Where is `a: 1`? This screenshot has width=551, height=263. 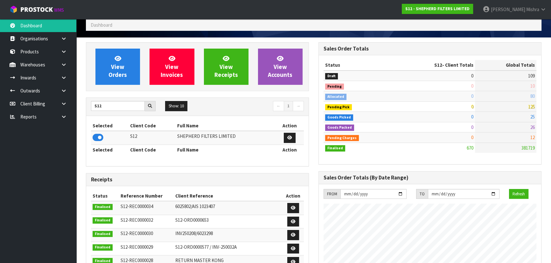
a: 1 is located at coordinates (288, 106).